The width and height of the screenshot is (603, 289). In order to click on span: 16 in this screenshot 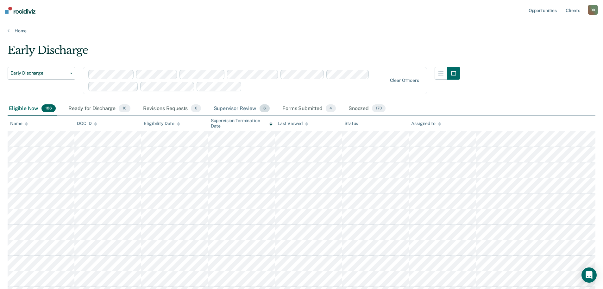, I will do `click(124, 108)`.